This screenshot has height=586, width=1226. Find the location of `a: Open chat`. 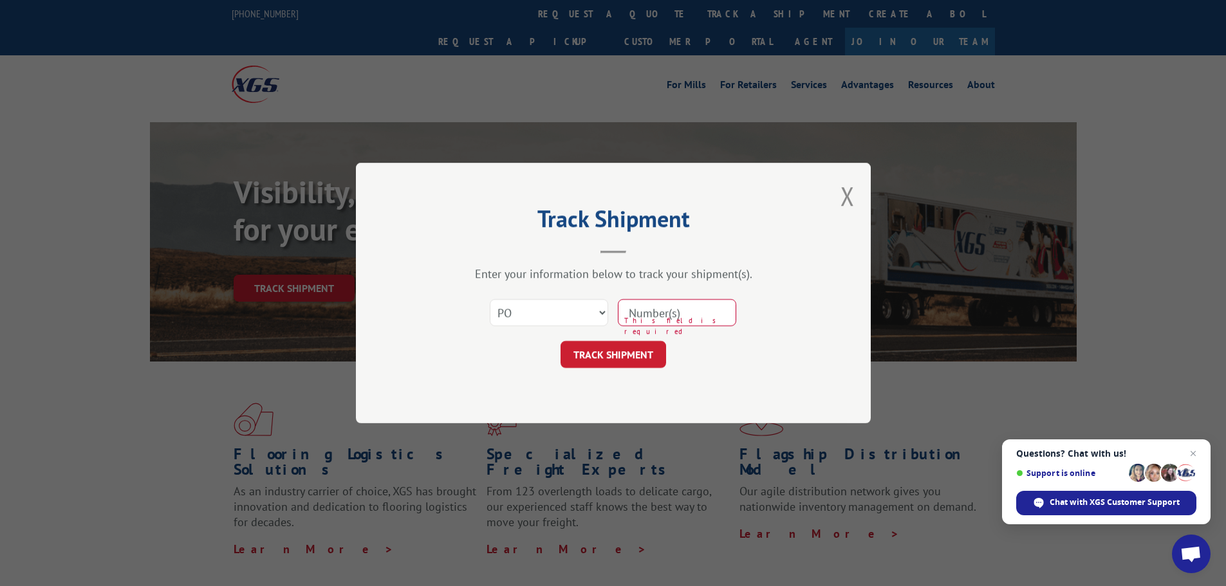

a: Open chat is located at coordinates (1192, 554).